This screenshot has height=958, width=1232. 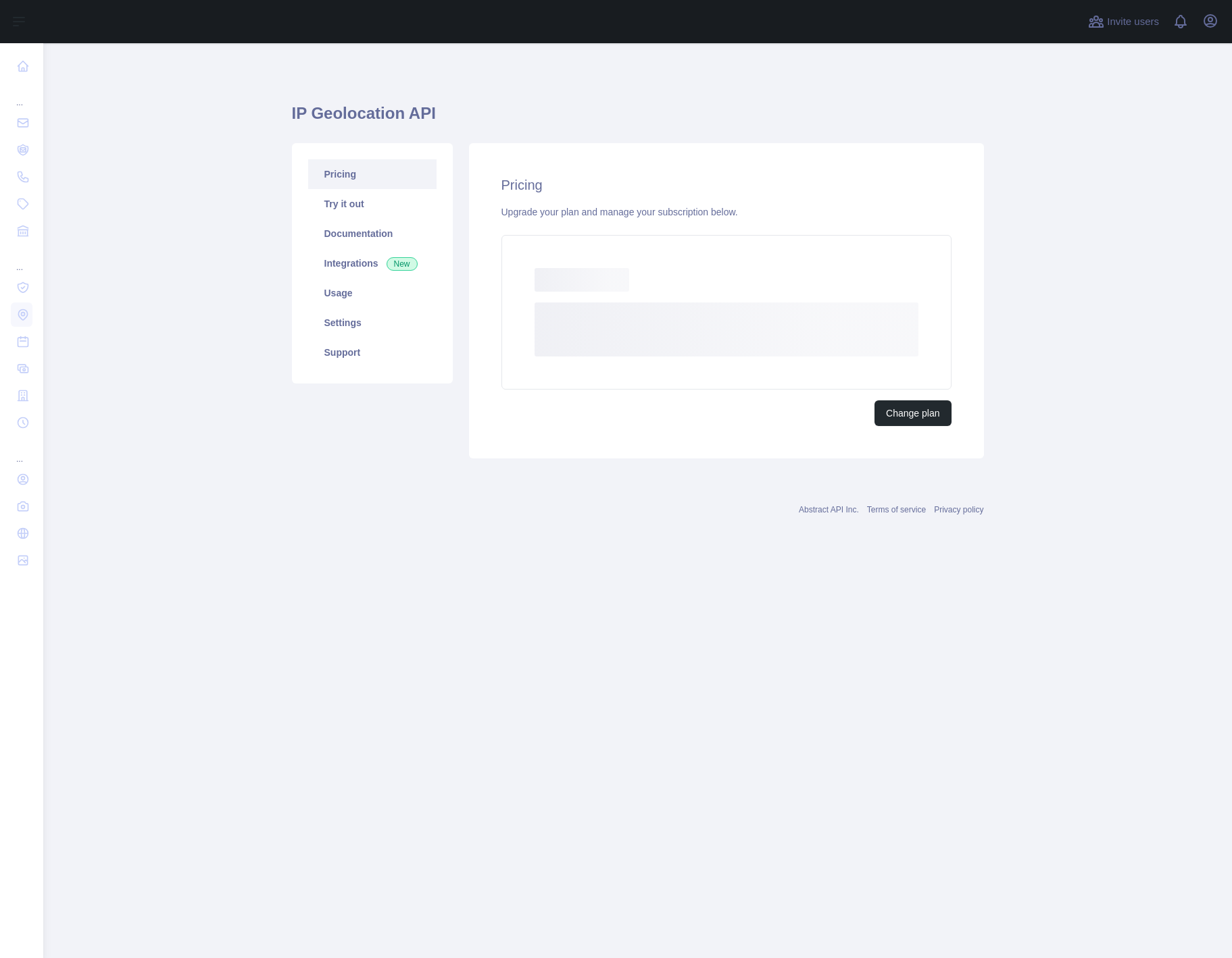 I want to click on a: Documentation, so click(x=372, y=234).